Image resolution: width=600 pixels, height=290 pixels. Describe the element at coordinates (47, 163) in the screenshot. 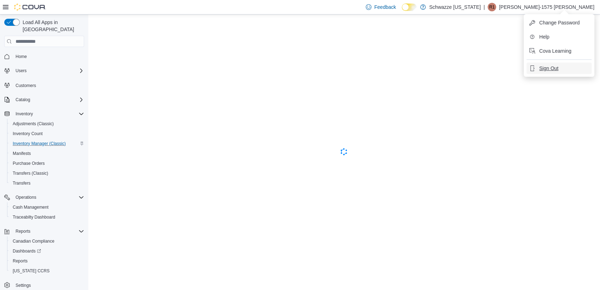

I see `button: Purchase Orders` at that location.